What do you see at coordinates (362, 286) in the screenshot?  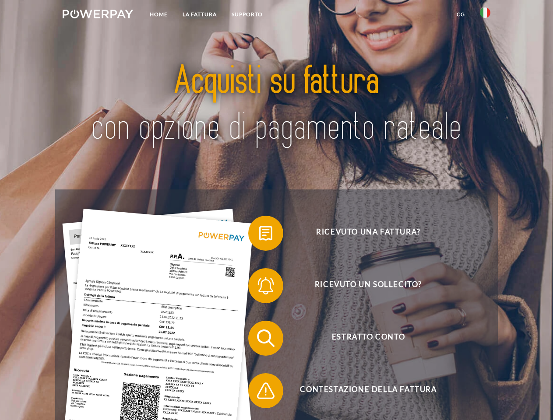 I see `button: Ricevuto un sollecito?` at bounding box center [362, 286].